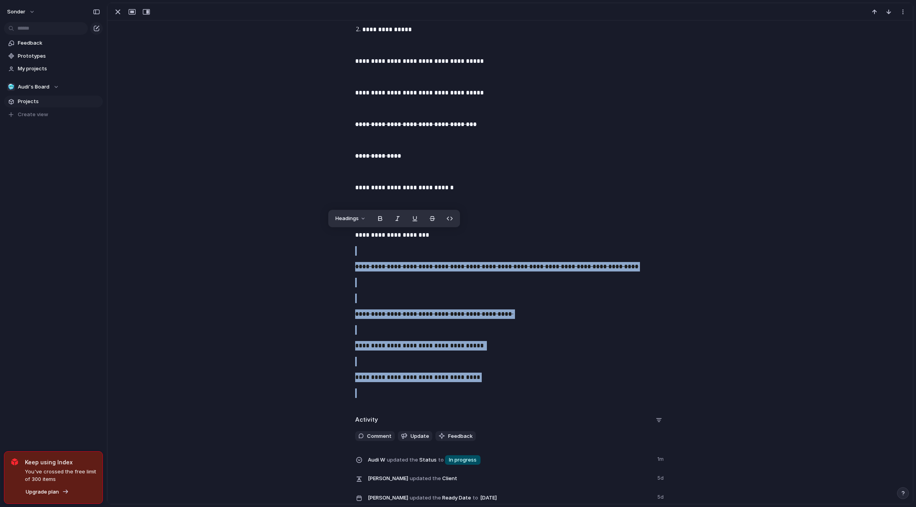 This screenshot has width=916, height=507. I want to click on span: Audi's Board, so click(34, 87).